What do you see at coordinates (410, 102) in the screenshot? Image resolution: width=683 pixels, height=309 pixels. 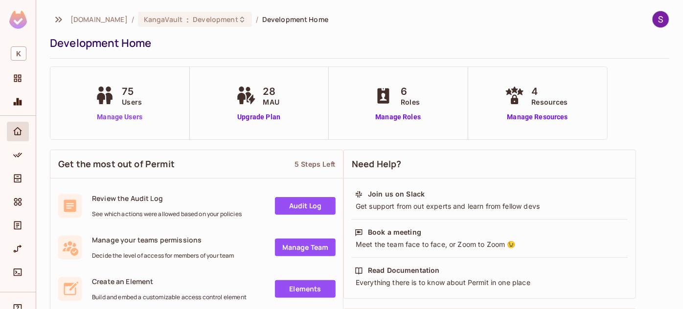 I see `span: Roles` at bounding box center [410, 102].